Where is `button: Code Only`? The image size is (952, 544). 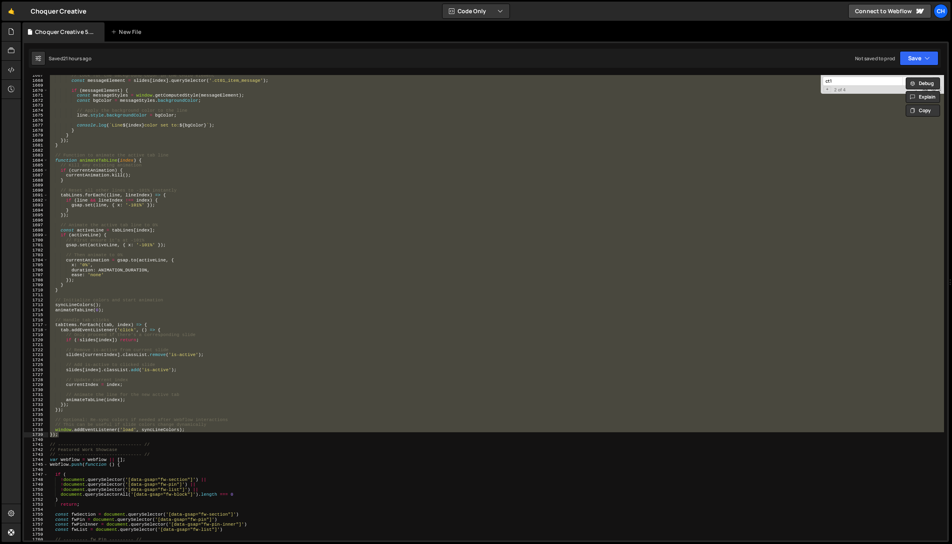 button: Code Only is located at coordinates (476, 11).